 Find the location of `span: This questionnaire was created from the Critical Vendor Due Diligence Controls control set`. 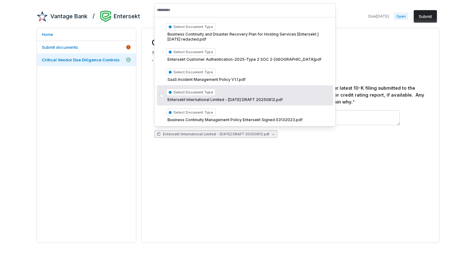

span: This questionnaire was created from the Critical Vendor Due Diligence Controls control set is located at coordinates (290, 53).